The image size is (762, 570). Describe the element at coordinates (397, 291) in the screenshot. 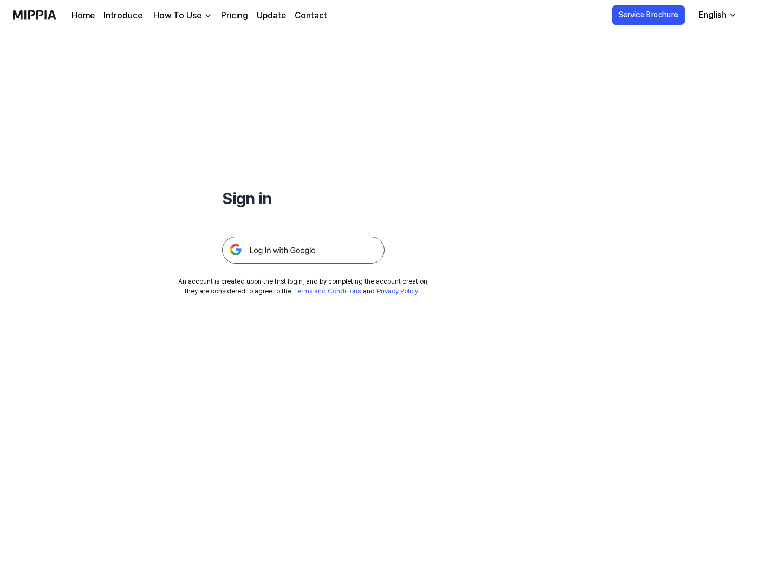

I see `a: Privacy Policy` at that location.